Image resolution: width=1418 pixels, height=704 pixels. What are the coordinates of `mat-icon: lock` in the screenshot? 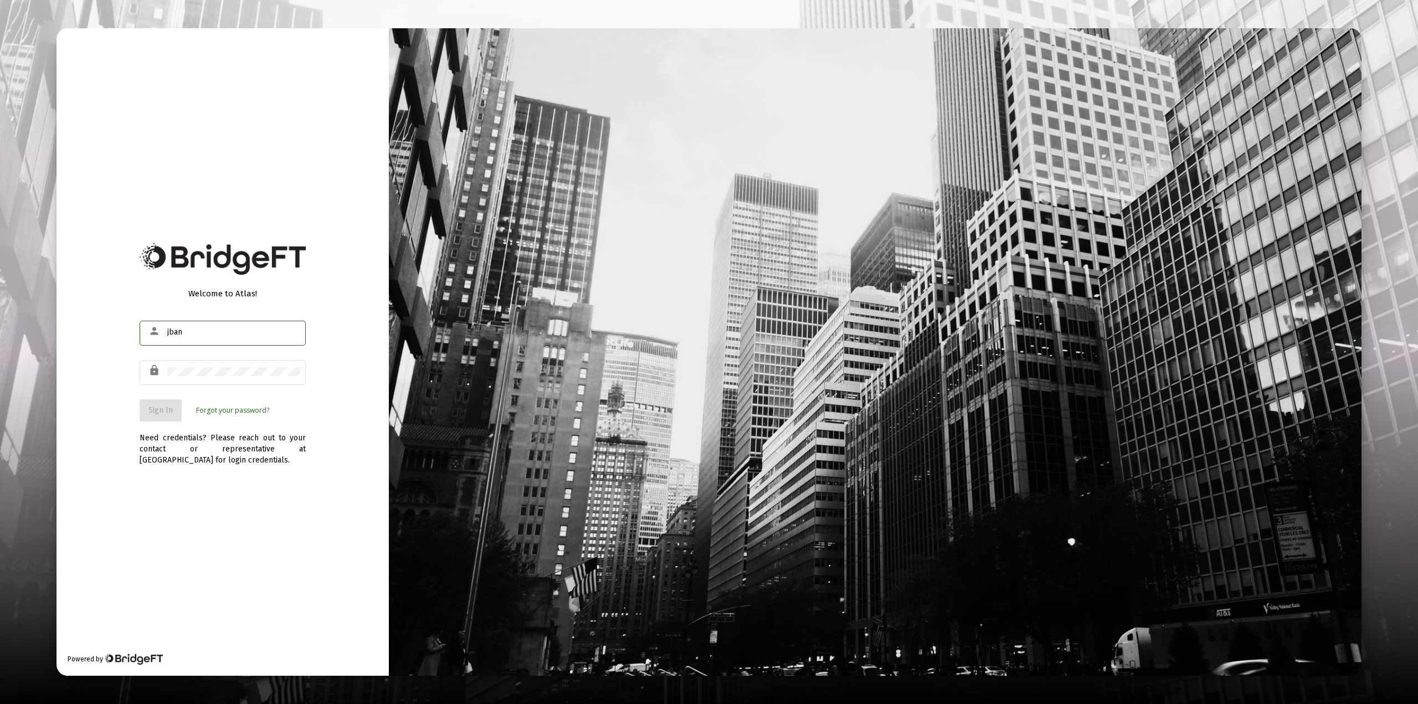 It's located at (155, 371).